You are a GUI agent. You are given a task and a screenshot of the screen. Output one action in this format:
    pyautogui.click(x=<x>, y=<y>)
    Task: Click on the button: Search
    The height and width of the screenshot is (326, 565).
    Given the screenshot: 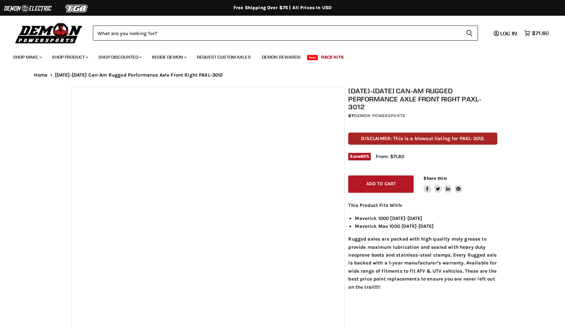 What is the action you would take?
    pyautogui.click(x=469, y=33)
    